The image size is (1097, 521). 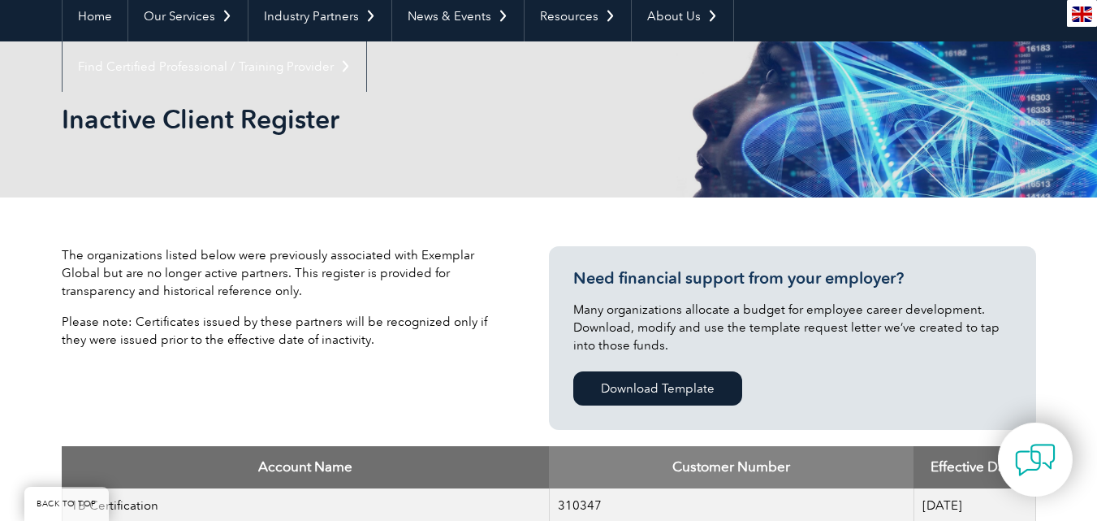 I want to click on a: Download Template, so click(x=658, y=388).